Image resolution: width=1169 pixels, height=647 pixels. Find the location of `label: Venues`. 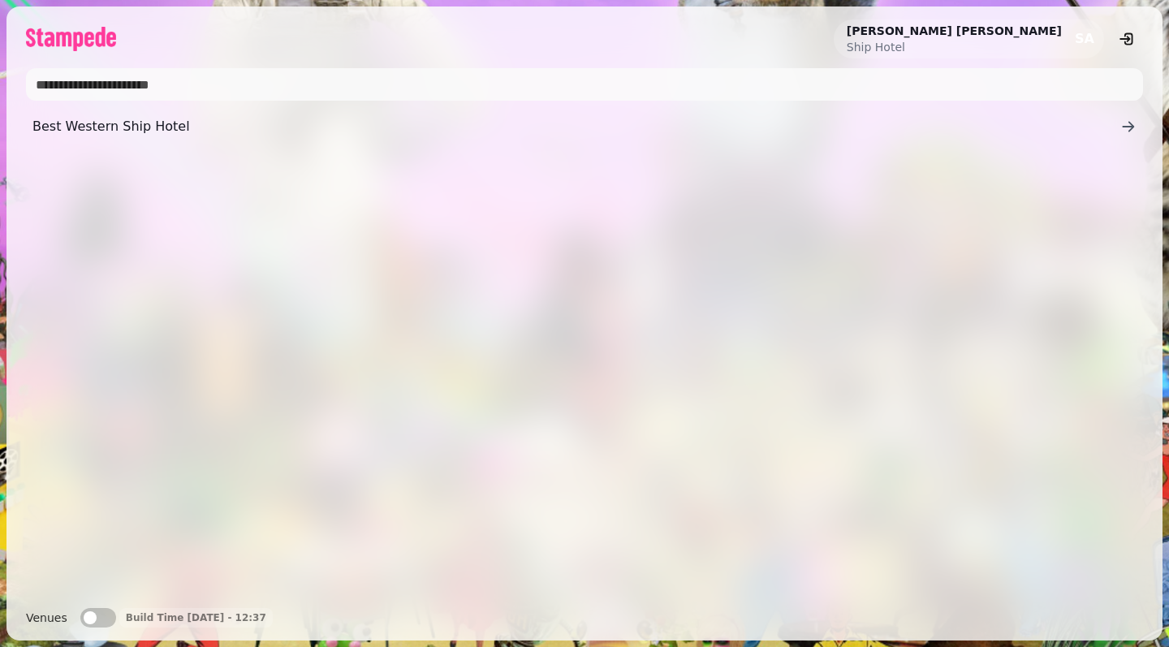

label: Venues is located at coordinates (46, 618).